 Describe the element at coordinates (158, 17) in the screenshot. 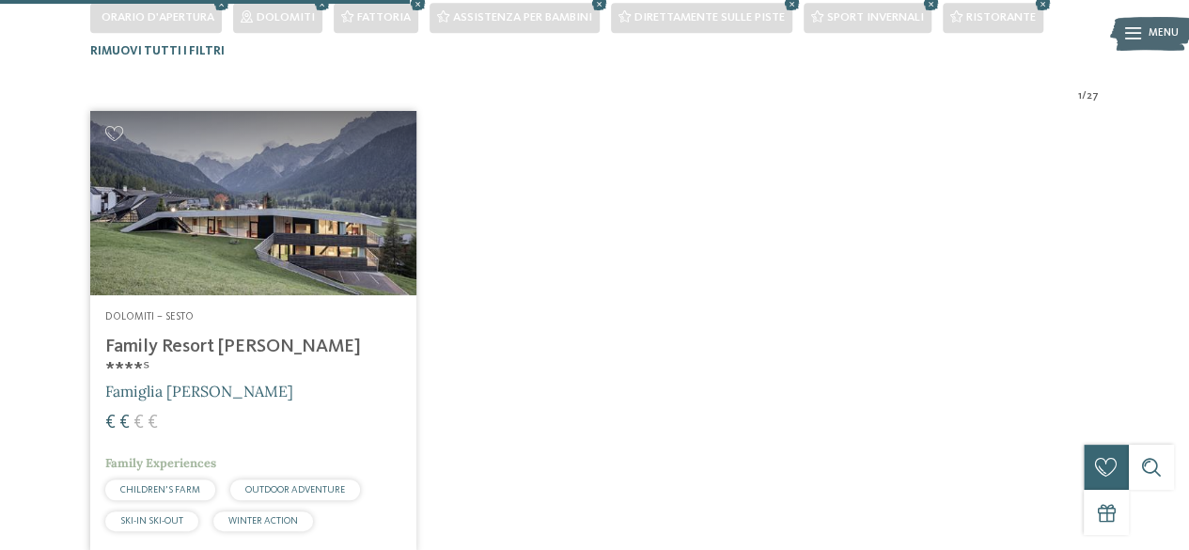

I see `span: Orario d'apertura` at that location.